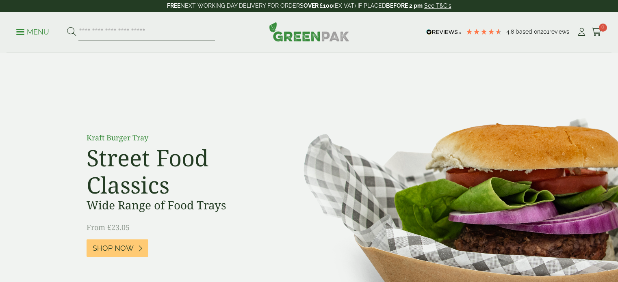 This screenshot has height=282, width=618. What do you see at coordinates (318, 6) in the screenshot?
I see `strong: OVER £100` at bounding box center [318, 6].